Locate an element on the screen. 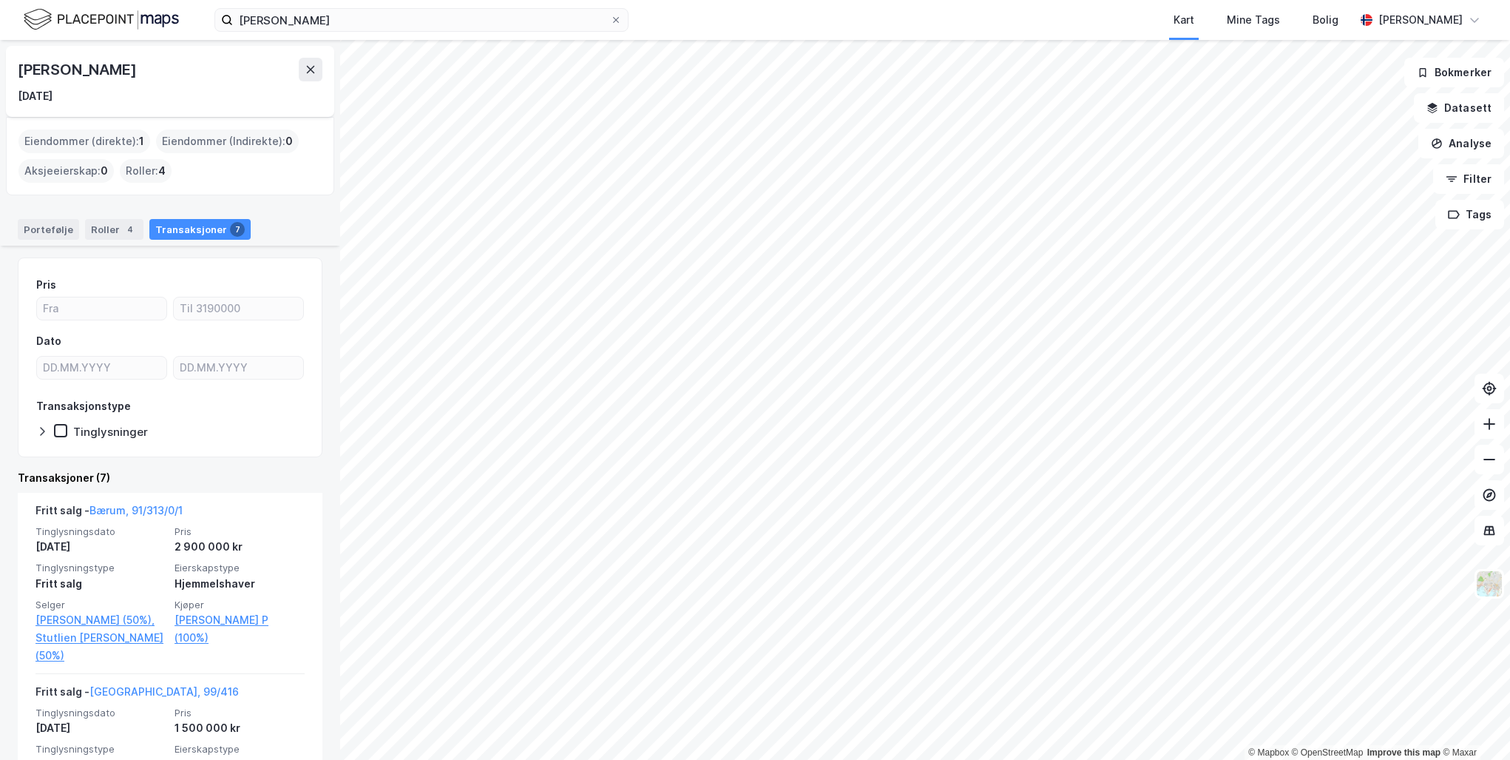 This screenshot has width=1510, height=760. a: Improve this map is located at coordinates (1404, 752).